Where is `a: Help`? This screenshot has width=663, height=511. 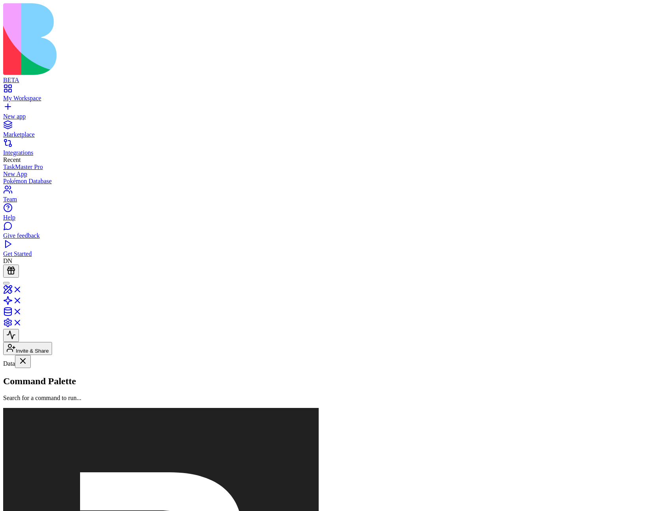 a: Help is located at coordinates (332, 214).